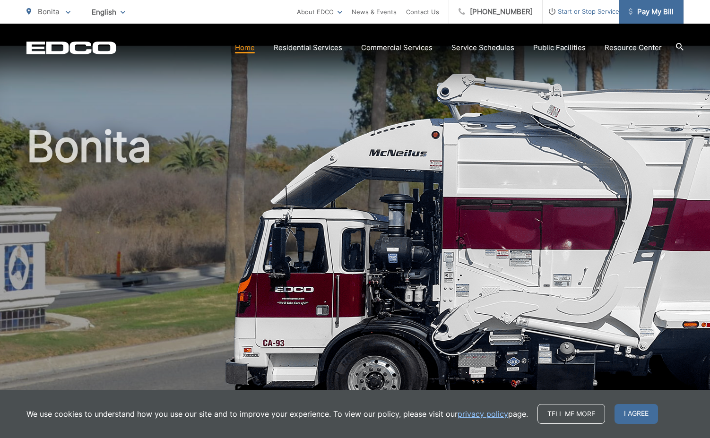 Image resolution: width=710 pixels, height=438 pixels. I want to click on a: Home, so click(245, 48).